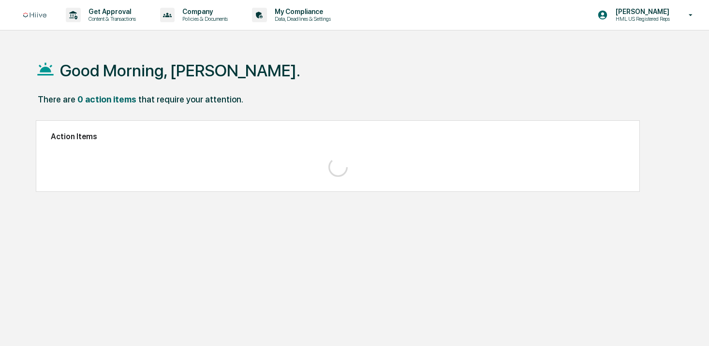  I want to click on p: Company, so click(204, 12).